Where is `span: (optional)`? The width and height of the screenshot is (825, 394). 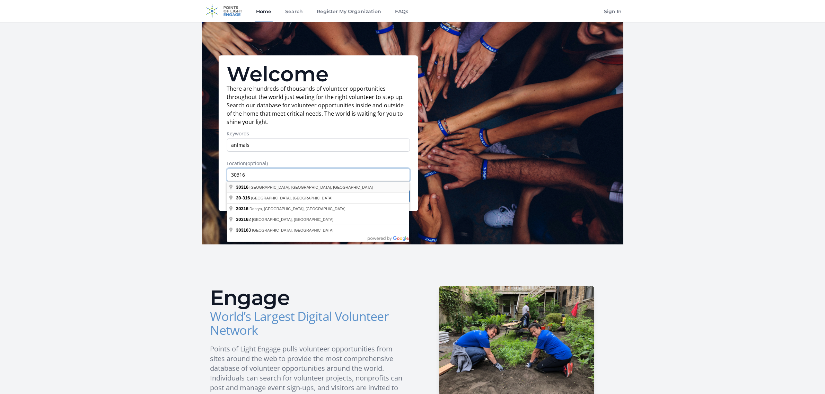
span: (optional) is located at coordinates (257, 163).